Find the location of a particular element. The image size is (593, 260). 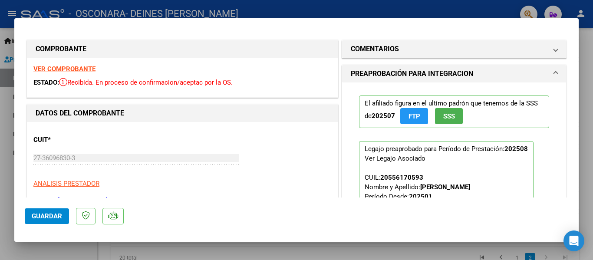

div: 20556170593 is located at coordinates (402, 178).